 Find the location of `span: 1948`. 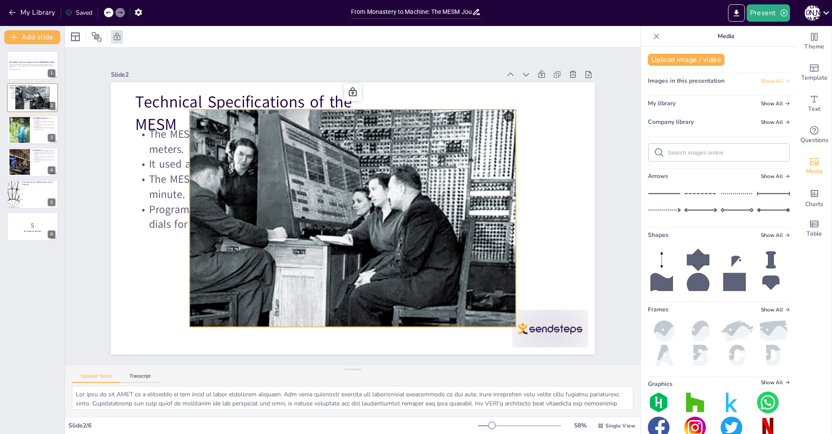

span: 1948 is located at coordinates (39, 188).